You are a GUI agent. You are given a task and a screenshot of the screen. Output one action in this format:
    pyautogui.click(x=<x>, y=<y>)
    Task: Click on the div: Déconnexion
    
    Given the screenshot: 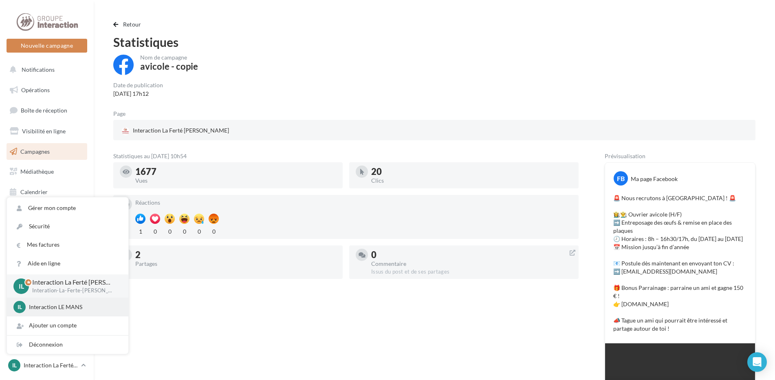 What is the action you would take?
    pyautogui.click(x=68, y=344)
    